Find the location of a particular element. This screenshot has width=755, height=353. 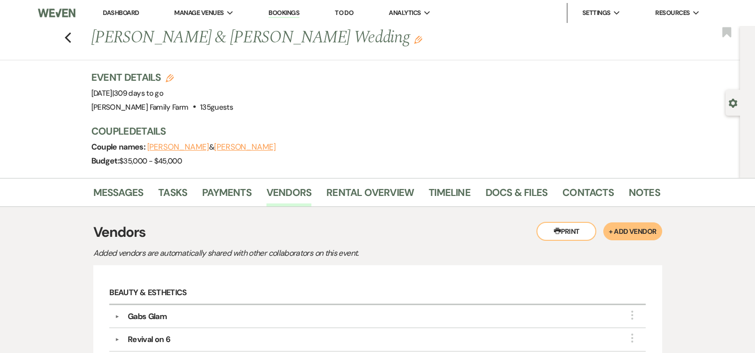

span: Settings is located at coordinates (597, 13).